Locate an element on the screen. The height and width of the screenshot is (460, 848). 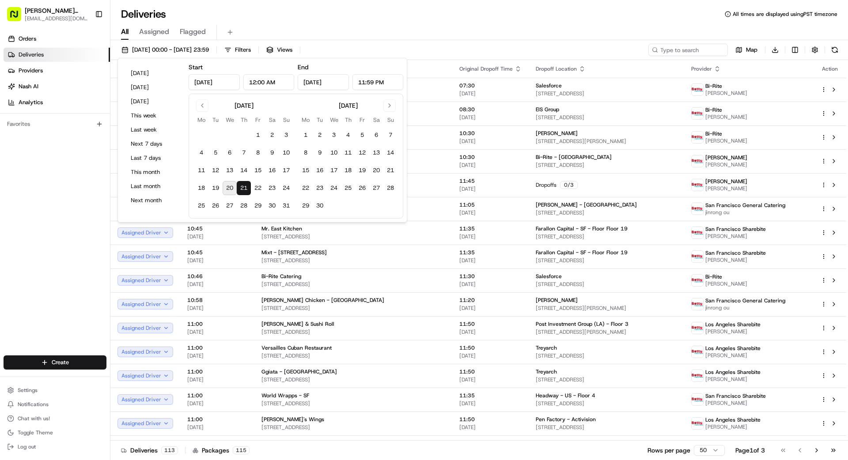
label: End is located at coordinates (303, 67).